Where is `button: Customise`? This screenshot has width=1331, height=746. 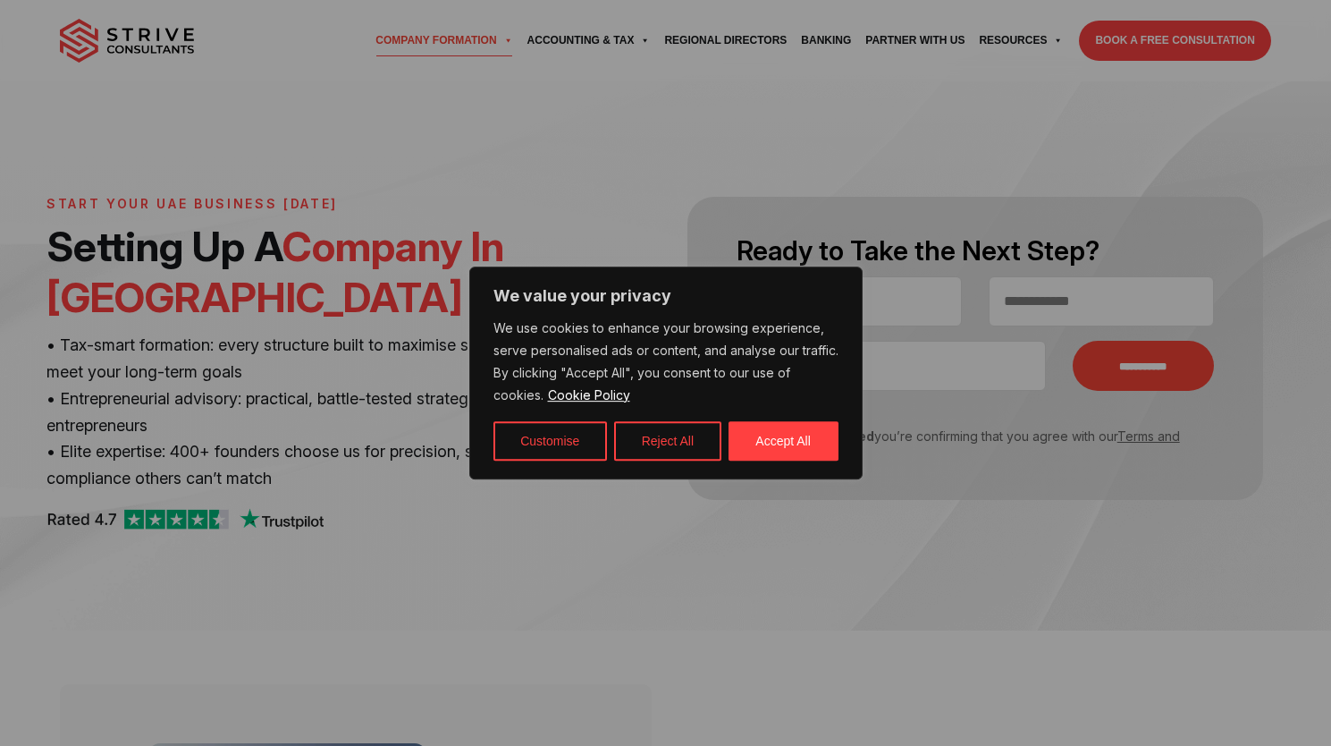
button: Customise is located at coordinates (550, 441).